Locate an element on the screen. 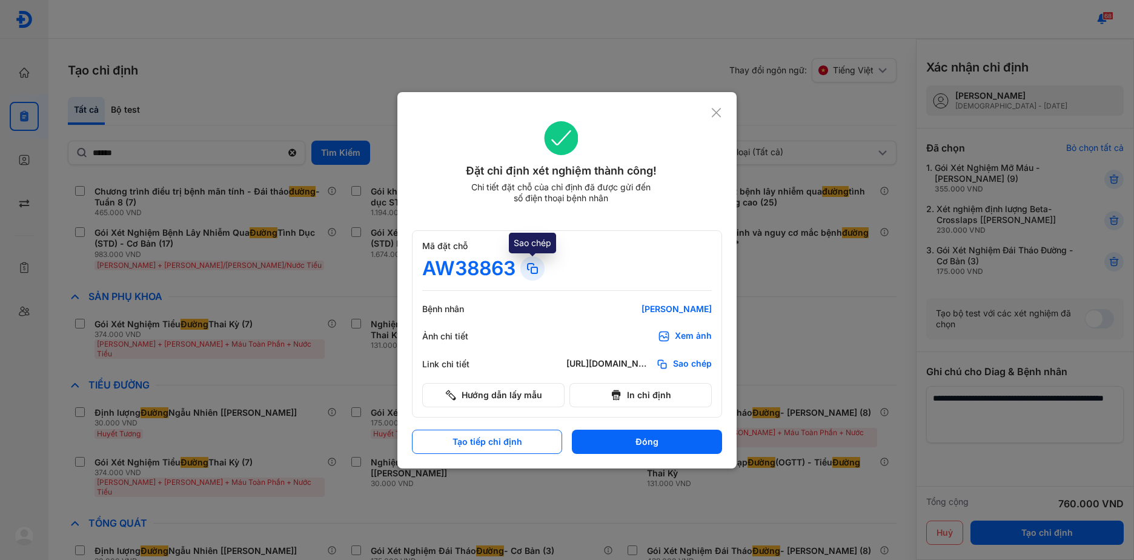 This screenshot has height=560, width=1134. div: Link chi tiết is located at coordinates (459, 364).